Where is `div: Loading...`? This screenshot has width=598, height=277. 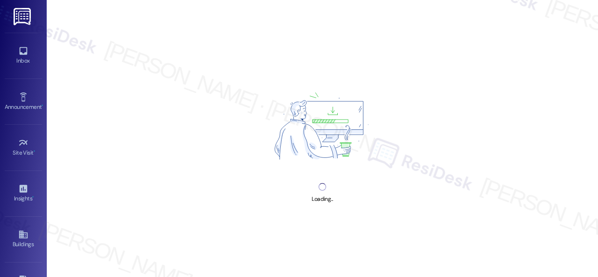 div: Loading... is located at coordinates (322, 199).